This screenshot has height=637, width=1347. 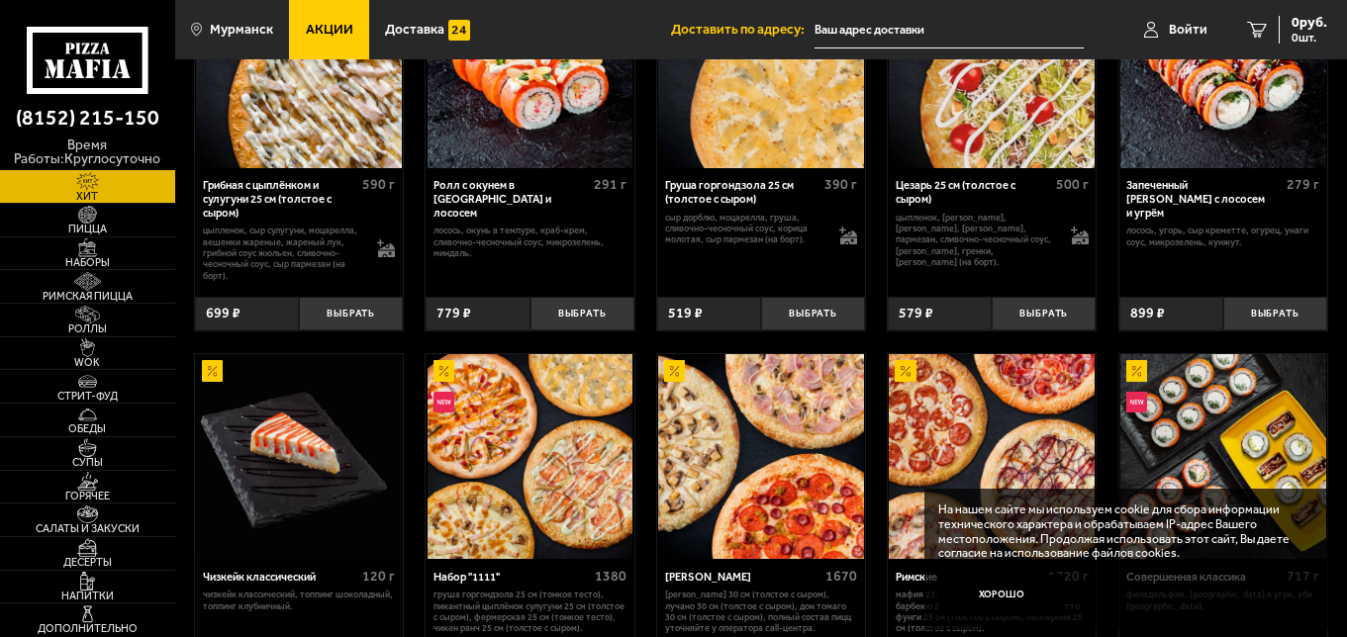 What do you see at coordinates (991, 610) in the screenshot?
I see `p: Мафия 25 см (толстое с сыром), Чикен Барбекю 25 см (толстое с сыром), Прошутто Фунги 25 см (толст...` at bounding box center [991, 610].